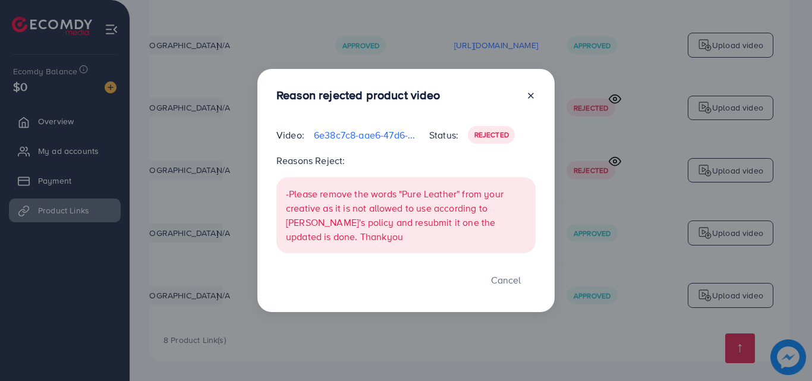  What do you see at coordinates (443, 135) in the screenshot?
I see `p: Status:` at bounding box center [443, 135].